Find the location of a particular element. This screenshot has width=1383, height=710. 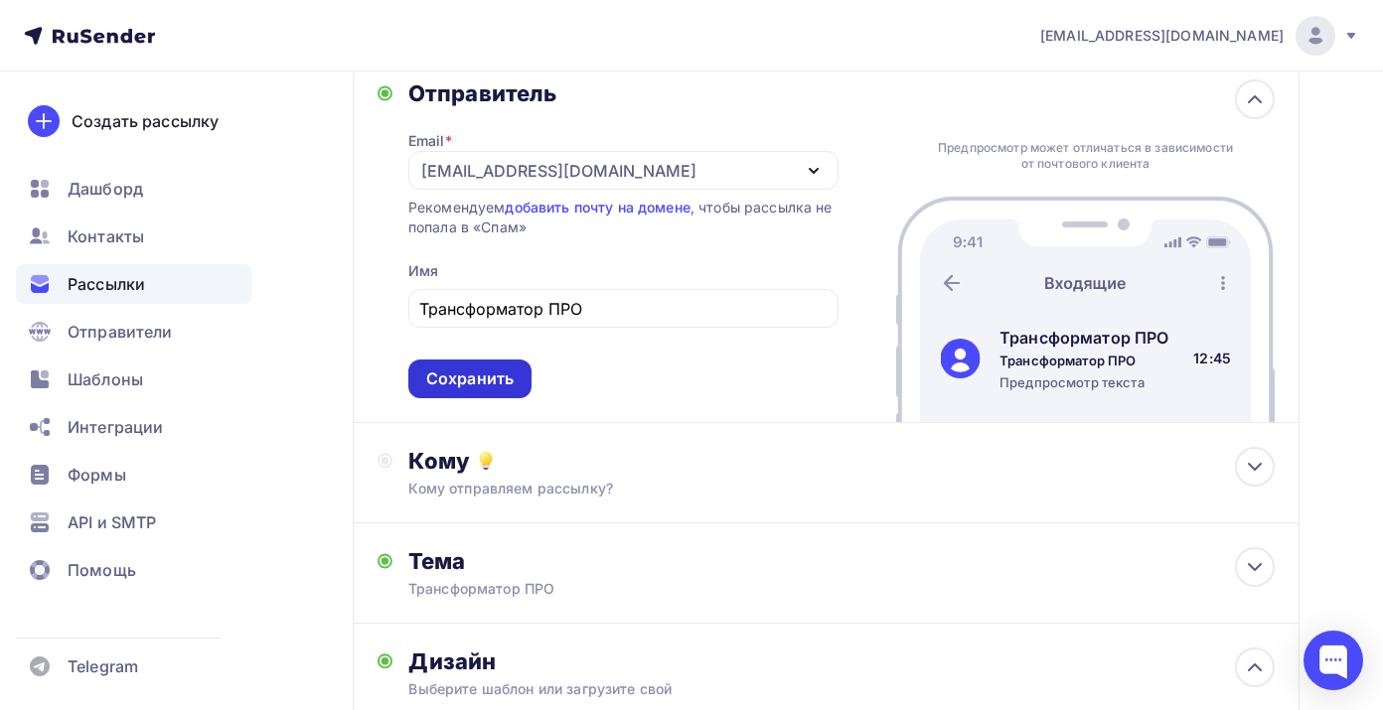

div: Имя is located at coordinates (423, 271).